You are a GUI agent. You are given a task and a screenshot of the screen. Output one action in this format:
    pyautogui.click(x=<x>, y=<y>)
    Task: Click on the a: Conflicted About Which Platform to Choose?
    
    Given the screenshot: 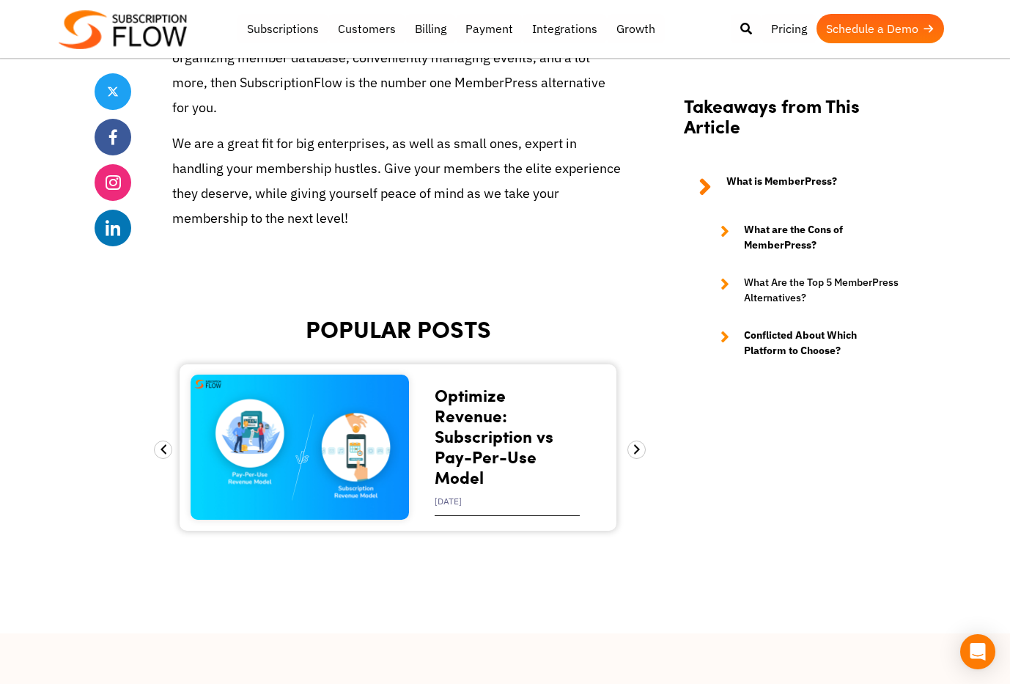 What is the action you would take?
    pyautogui.click(x=803, y=343)
    